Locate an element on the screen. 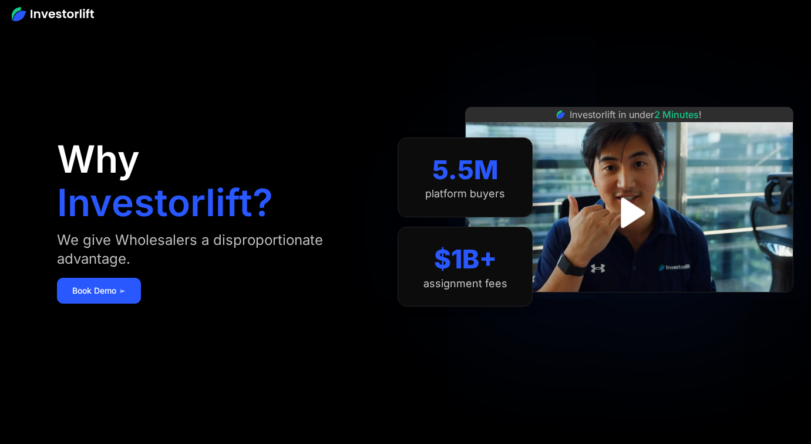 This screenshot has width=811, height=444. a: open lightbox is located at coordinates (629, 213).